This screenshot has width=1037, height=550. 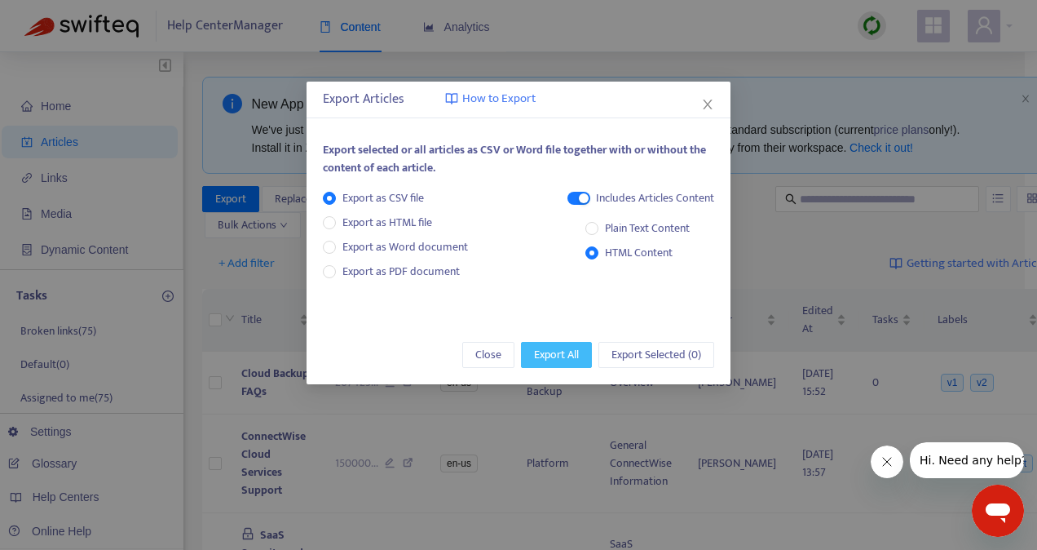 What do you see at coordinates (387, 223) in the screenshot?
I see `span: Export as HTML file` at bounding box center [387, 223].